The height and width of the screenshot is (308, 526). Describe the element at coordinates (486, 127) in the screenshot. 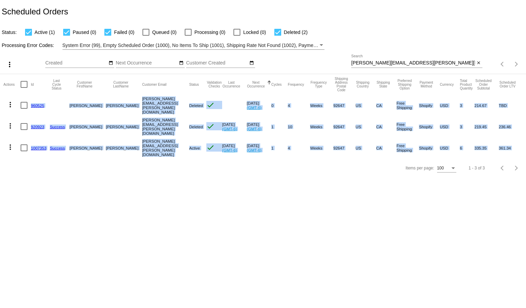

I see `mat-cell: 219.45` at that location.